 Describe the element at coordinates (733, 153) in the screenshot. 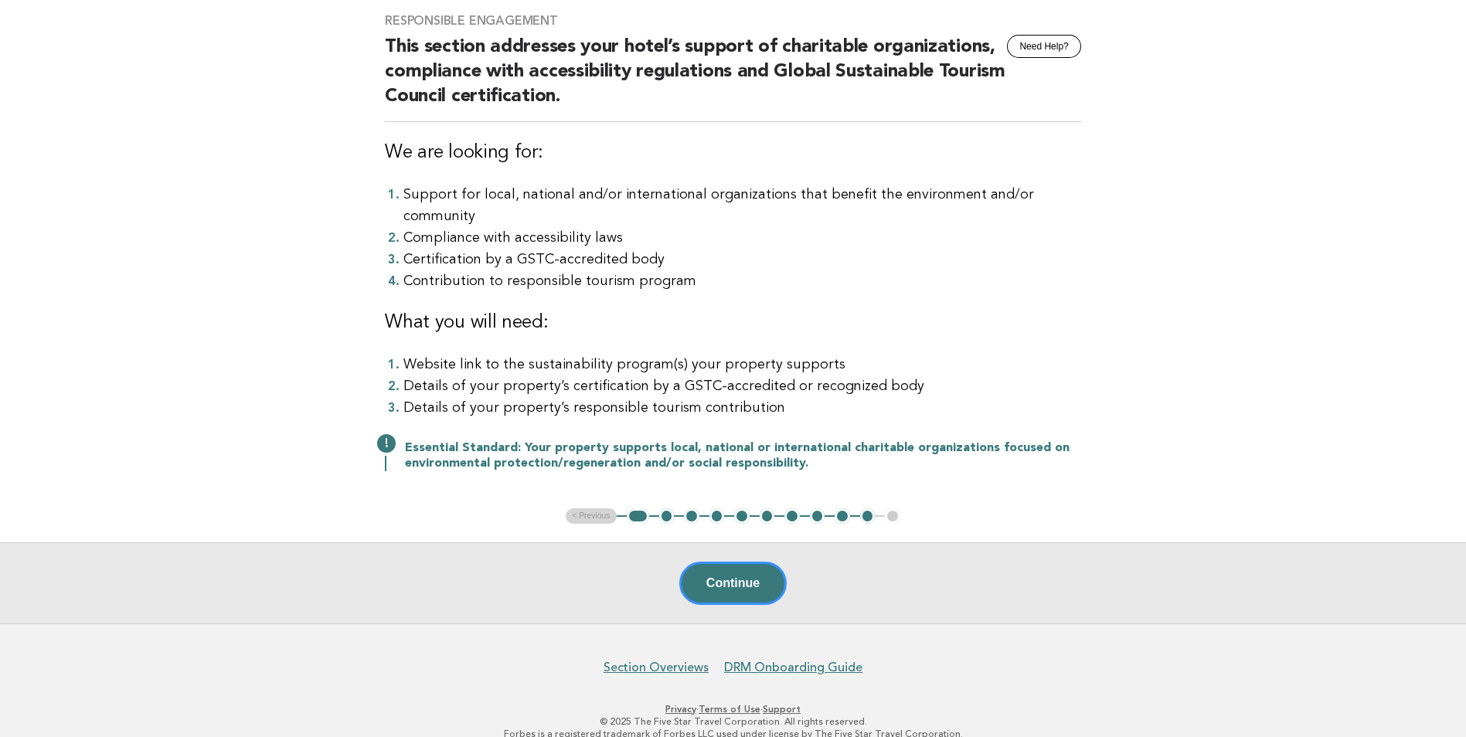

I see `h3: We are looking for:` at that location.